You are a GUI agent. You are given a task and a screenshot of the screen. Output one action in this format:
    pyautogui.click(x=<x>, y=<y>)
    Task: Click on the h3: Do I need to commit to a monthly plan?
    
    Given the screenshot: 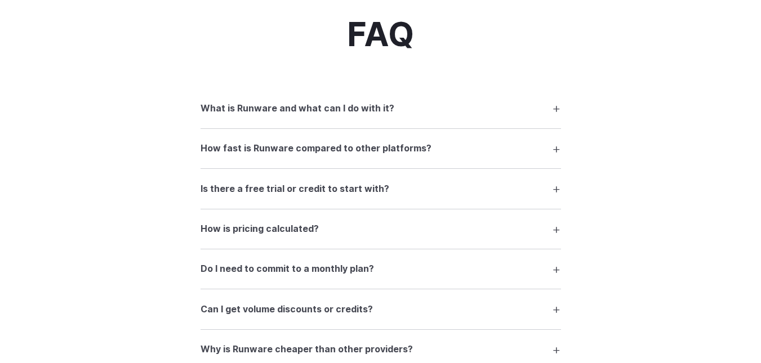 What is the action you would take?
    pyautogui.click(x=287, y=269)
    